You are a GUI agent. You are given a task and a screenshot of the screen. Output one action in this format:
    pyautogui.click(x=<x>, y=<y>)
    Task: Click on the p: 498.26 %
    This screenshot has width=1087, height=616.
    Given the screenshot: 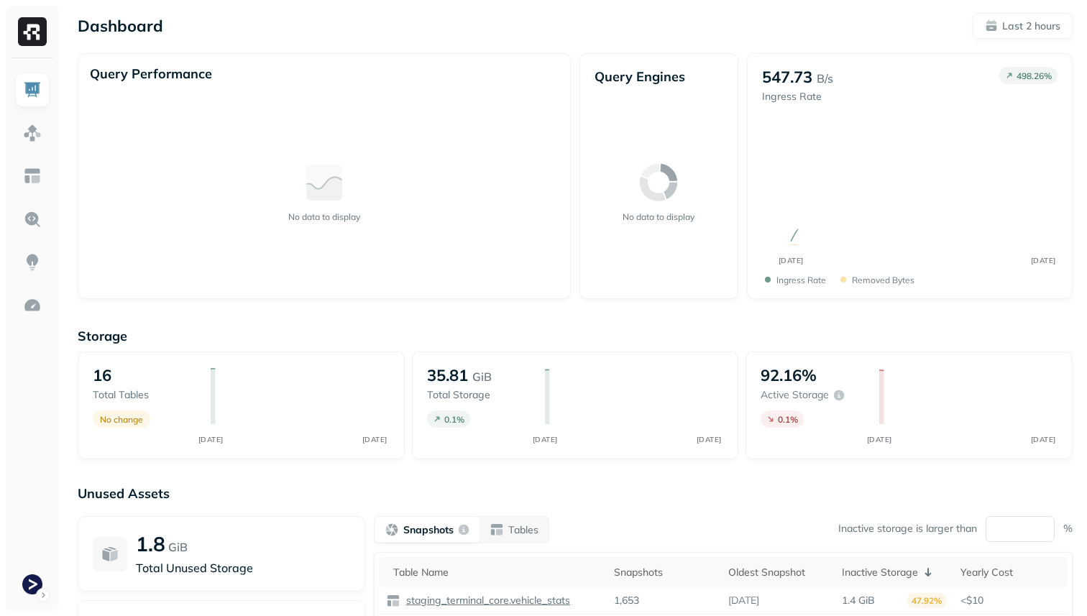 What is the action you would take?
    pyautogui.click(x=1034, y=76)
    